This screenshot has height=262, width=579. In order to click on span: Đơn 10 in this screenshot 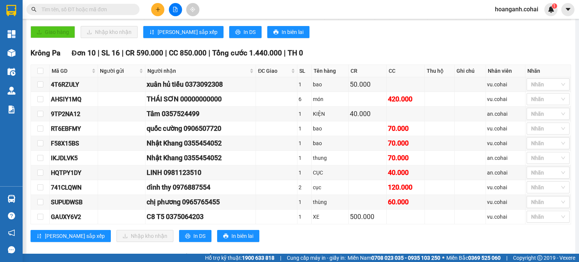, I will do `click(84, 53)`.